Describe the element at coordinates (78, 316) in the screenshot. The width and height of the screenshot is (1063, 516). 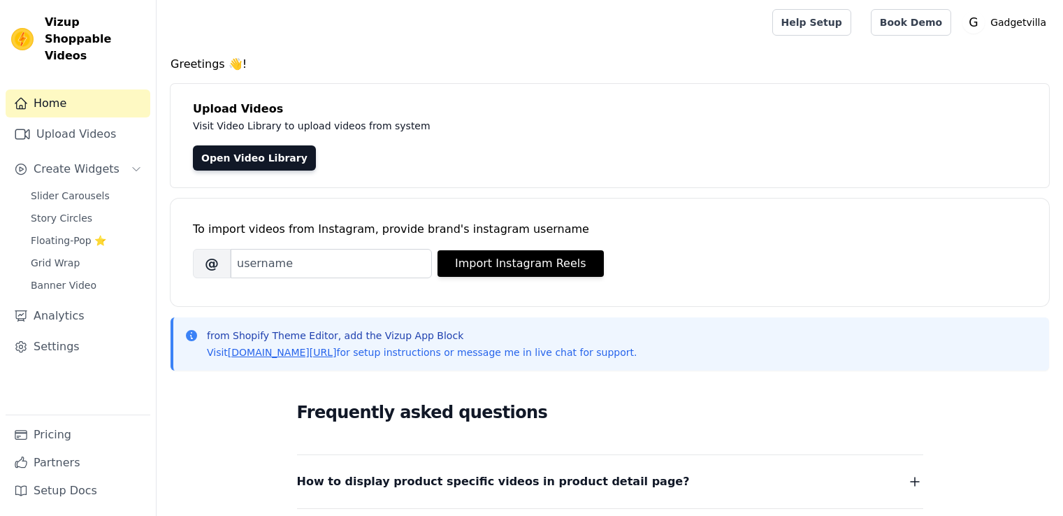
I see `a: Analytics` at that location.